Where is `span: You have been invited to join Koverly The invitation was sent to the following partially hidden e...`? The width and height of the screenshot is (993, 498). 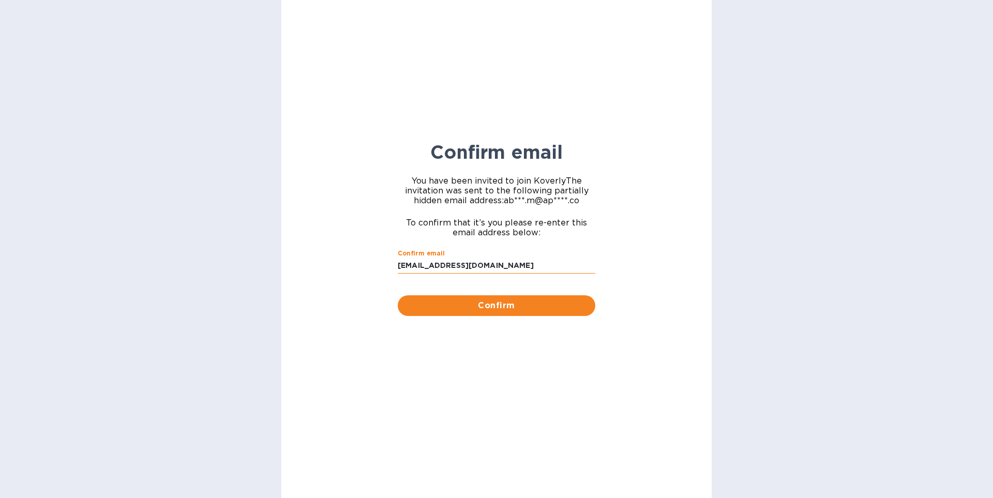
span: You have been invited to join Koverly The invitation was sent to the following partially hidden e... is located at coordinates (496, 190).